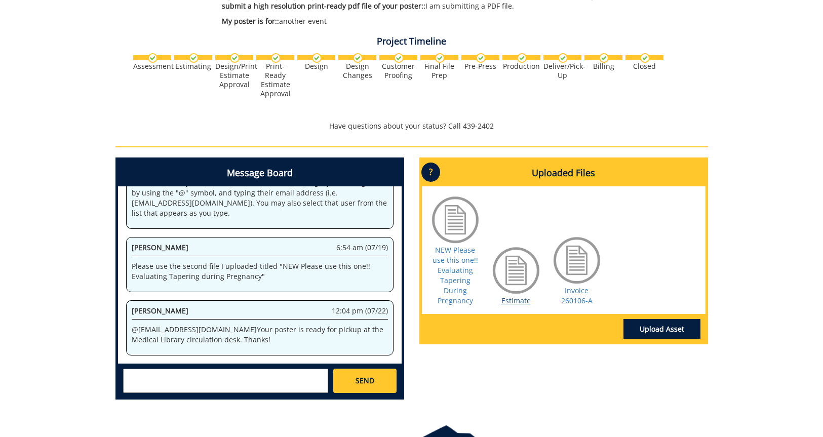  I want to click on div: Design, so click(316, 66).